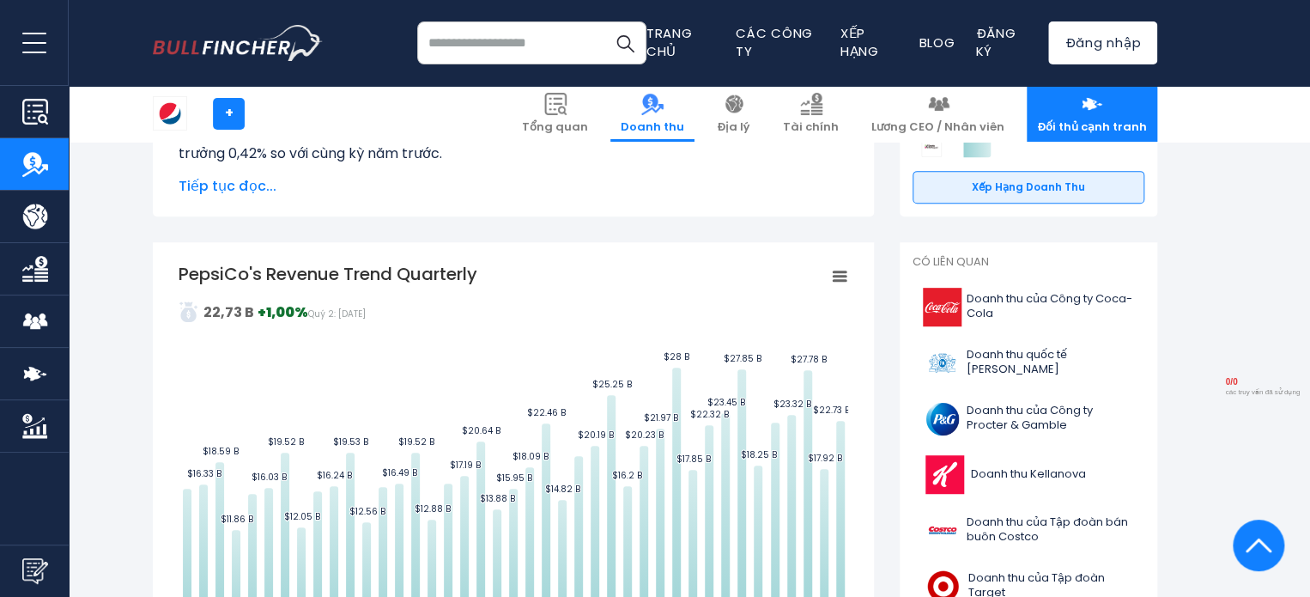  Describe the element at coordinates (1028, 530) in the screenshot. I see `a: Doanh thu của Tập đoàn bán buôn Costco` at that location.